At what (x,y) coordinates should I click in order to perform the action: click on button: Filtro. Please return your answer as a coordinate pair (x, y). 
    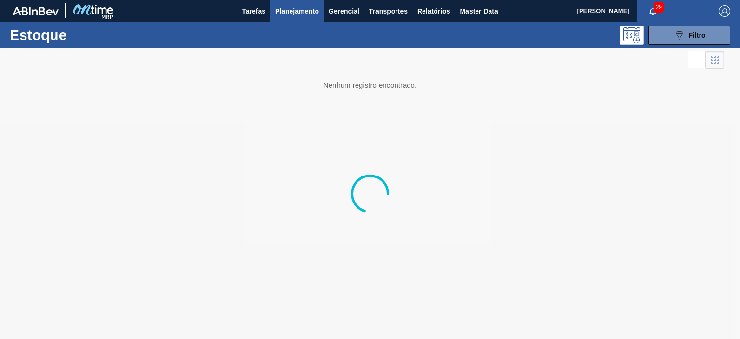
    Looking at the image, I should click on (689, 35).